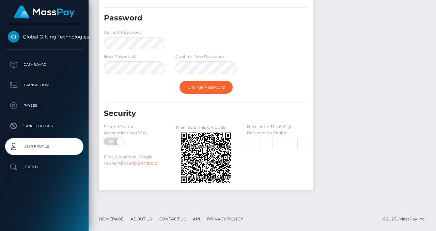 The height and width of the screenshot is (231, 436). What do you see at coordinates (190, 113) in the screenshot?
I see `h5: Security` at bounding box center [190, 113].